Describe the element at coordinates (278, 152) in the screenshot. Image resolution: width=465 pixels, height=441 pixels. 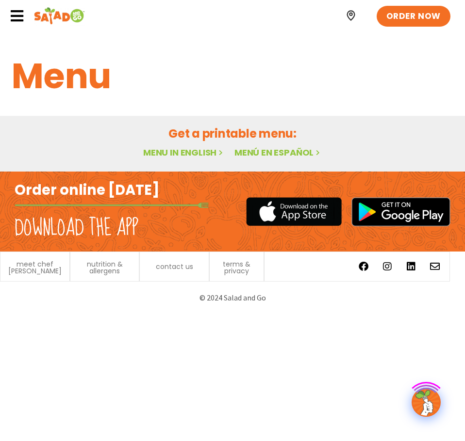
I see `a: Menú en español` at that location.